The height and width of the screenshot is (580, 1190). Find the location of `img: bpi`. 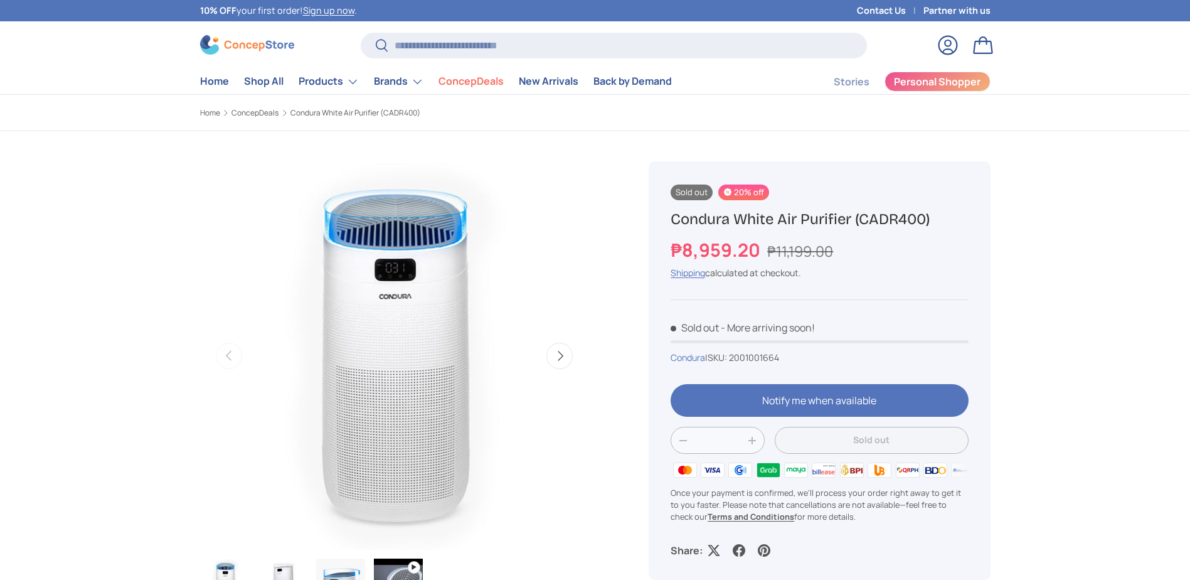

img: bpi is located at coordinates (852, 469).